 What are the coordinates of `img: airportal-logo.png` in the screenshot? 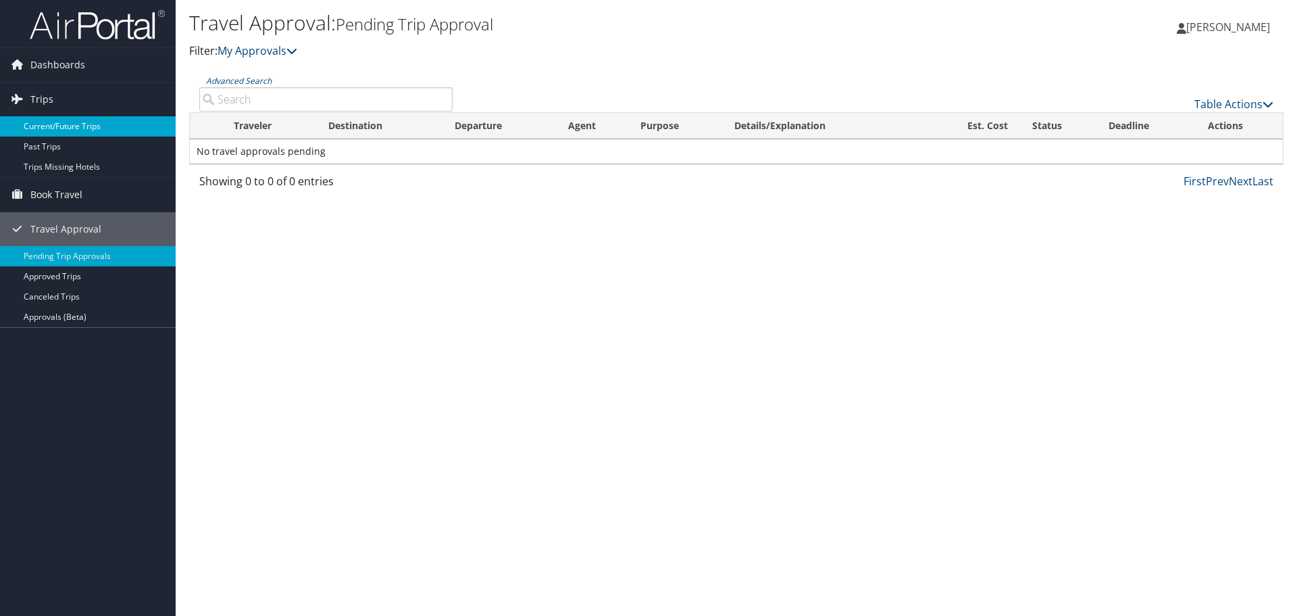 It's located at (97, 24).